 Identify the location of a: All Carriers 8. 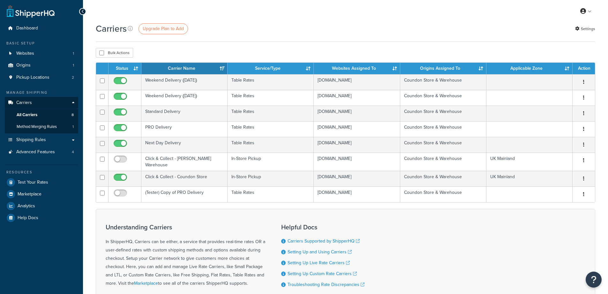
(42, 115).